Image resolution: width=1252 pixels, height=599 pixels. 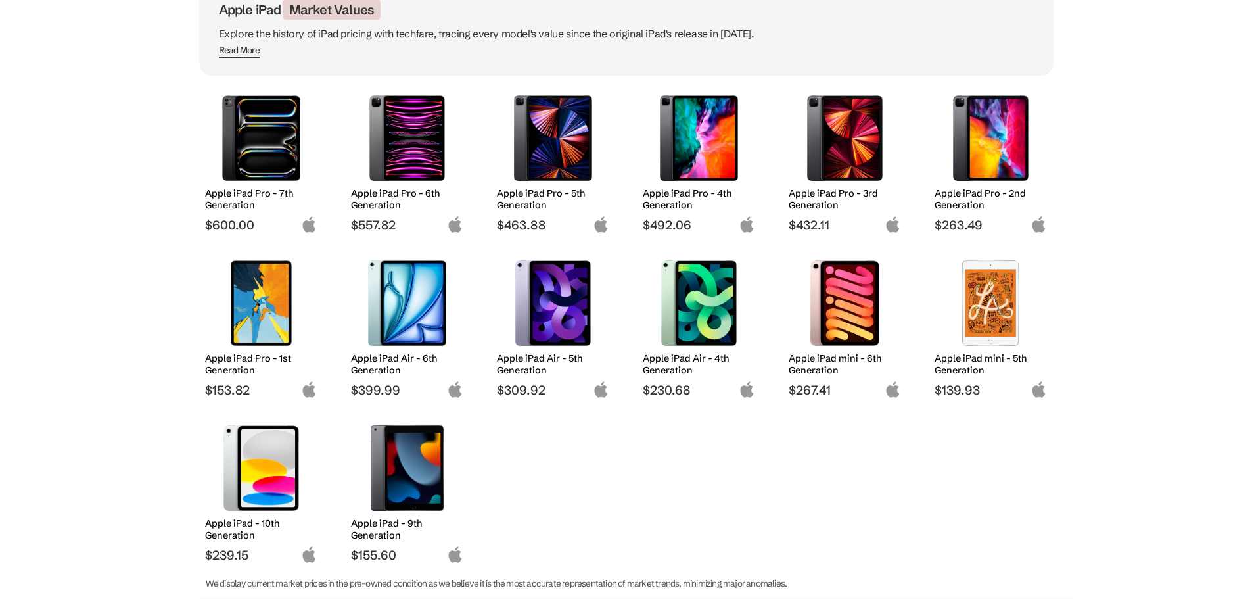 I want to click on img: Apple iPad mini 5th Generation, so click(x=990, y=303).